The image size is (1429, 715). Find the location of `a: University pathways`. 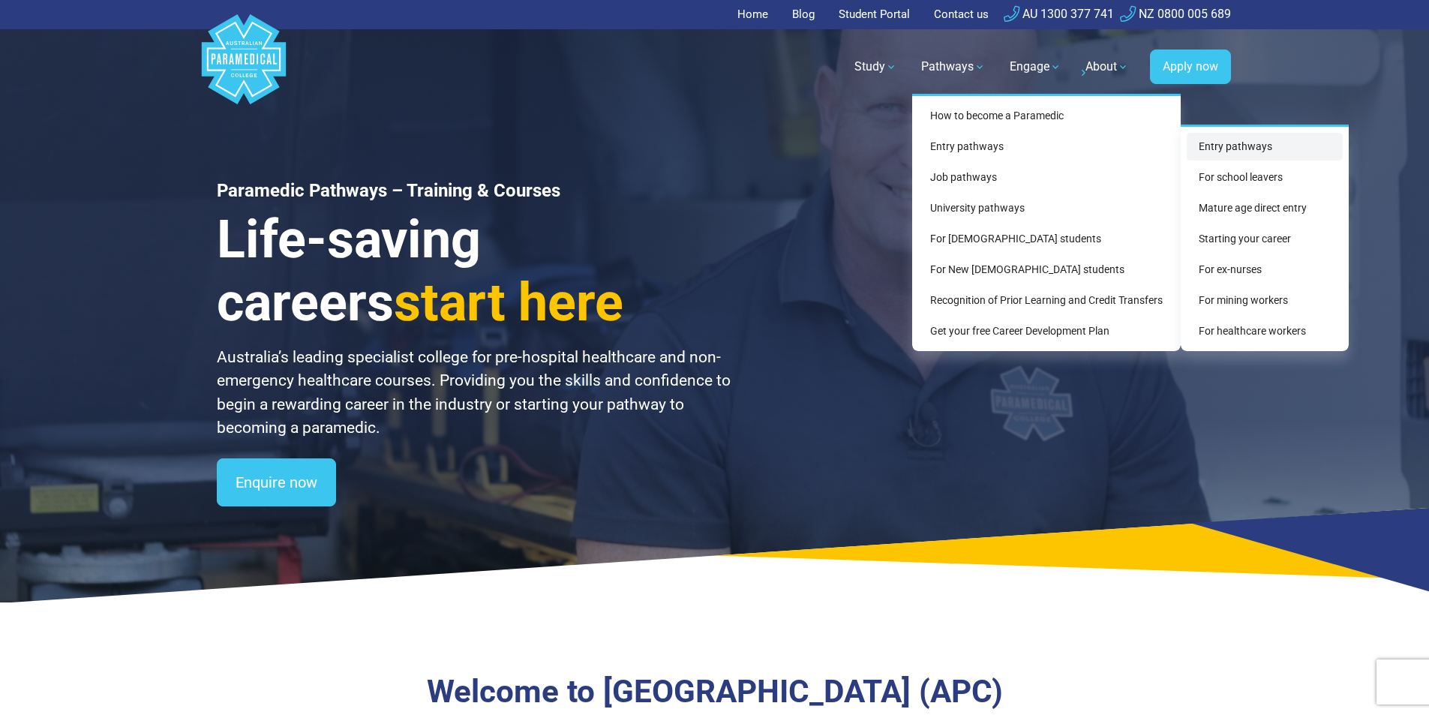

a: University pathways is located at coordinates (1047, 208).